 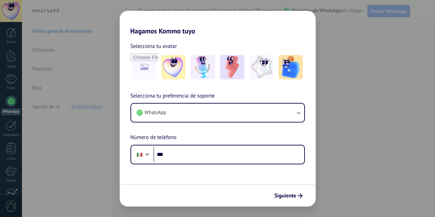 I want to click on img: -1.jpeg, so click(x=173, y=67).